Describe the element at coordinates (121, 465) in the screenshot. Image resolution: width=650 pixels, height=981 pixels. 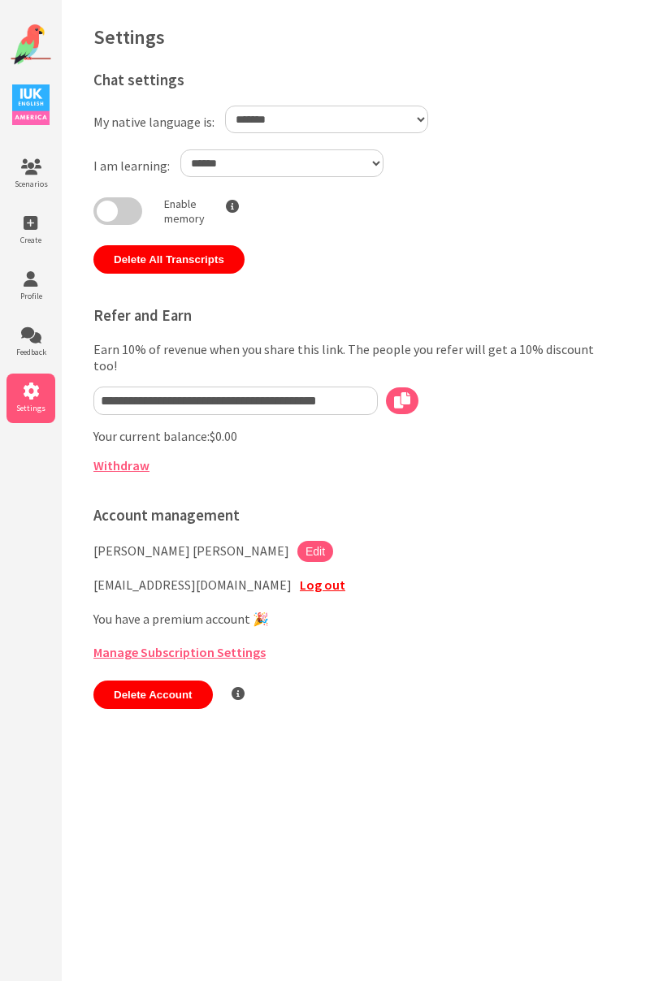
I see `a: Withdraw` at that location.